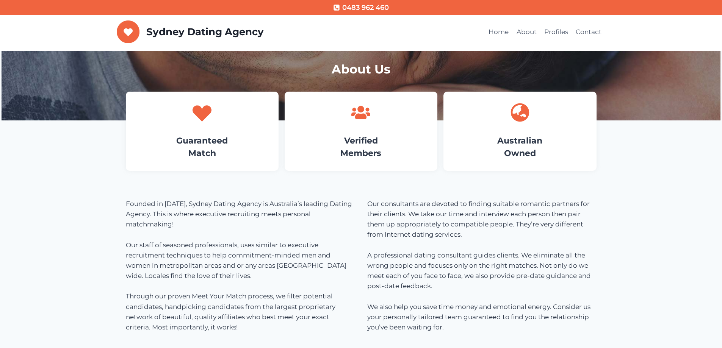 This screenshot has height=348, width=722. Describe the element at coordinates (526, 32) in the screenshot. I see `a: About` at that location.